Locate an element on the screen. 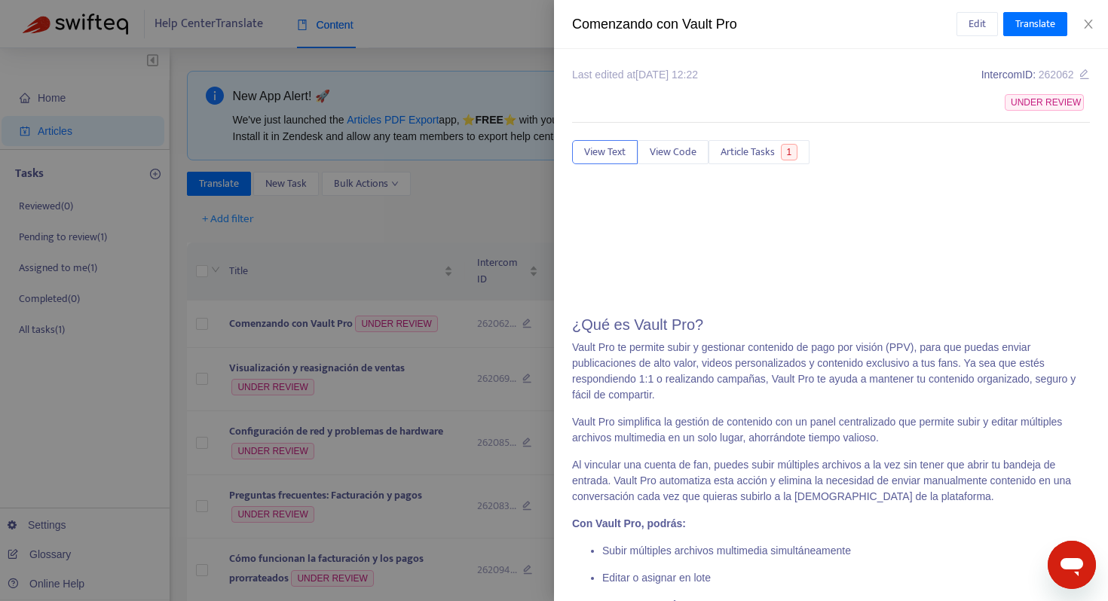 This screenshot has height=601, width=1108. h2: ¿Qué es Vault Pro? is located at coordinates (830, 325).